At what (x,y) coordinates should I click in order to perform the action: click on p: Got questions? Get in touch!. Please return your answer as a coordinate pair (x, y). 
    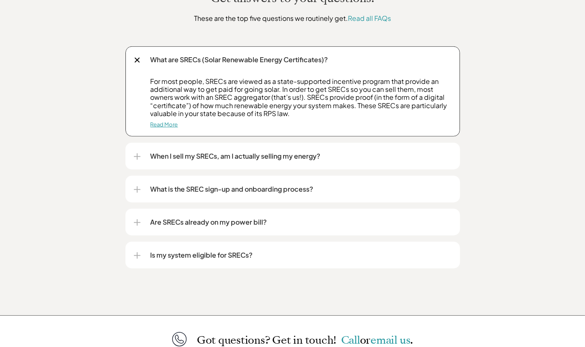
    Looking at the image, I should click on (305, 340).